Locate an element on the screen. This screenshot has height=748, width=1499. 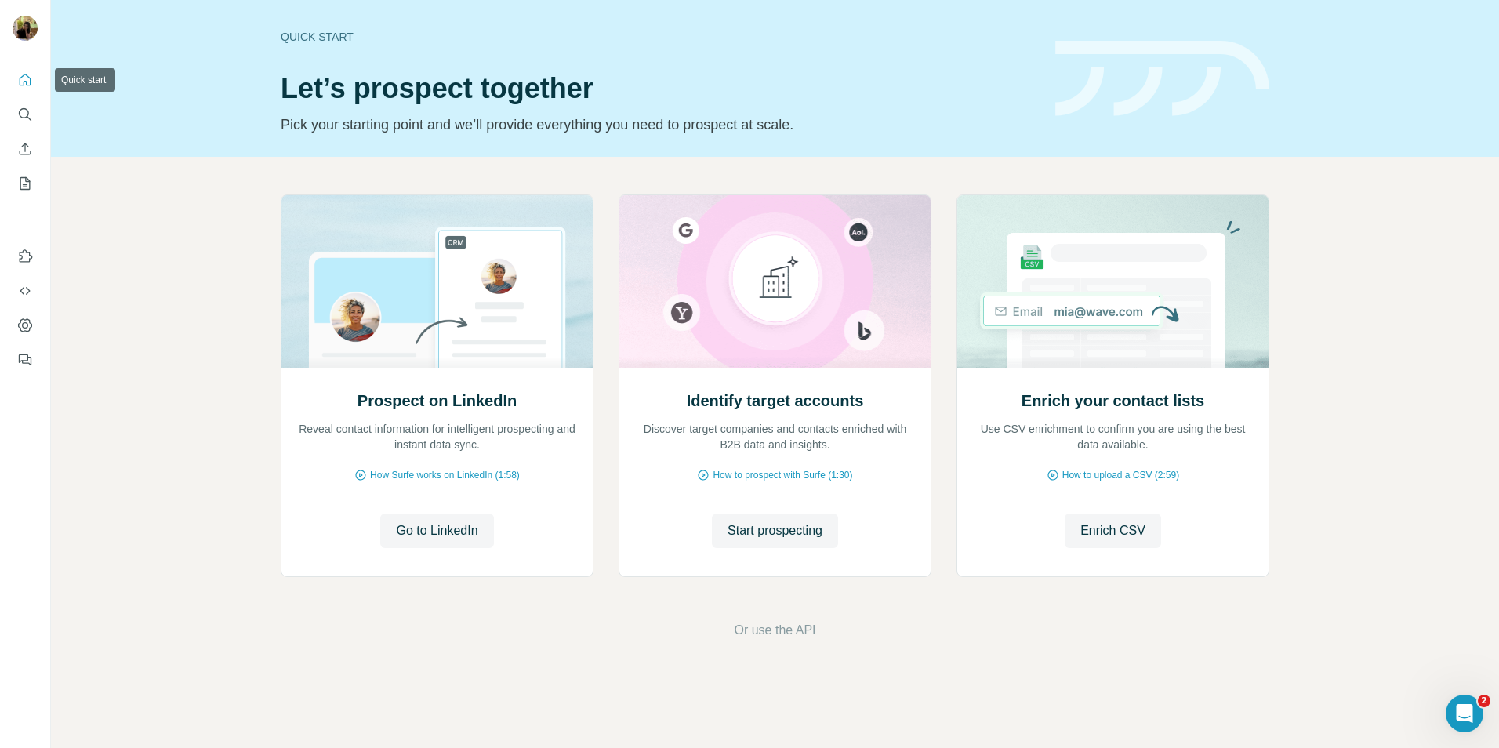
span: Enrich CSV is located at coordinates (1113, 531).